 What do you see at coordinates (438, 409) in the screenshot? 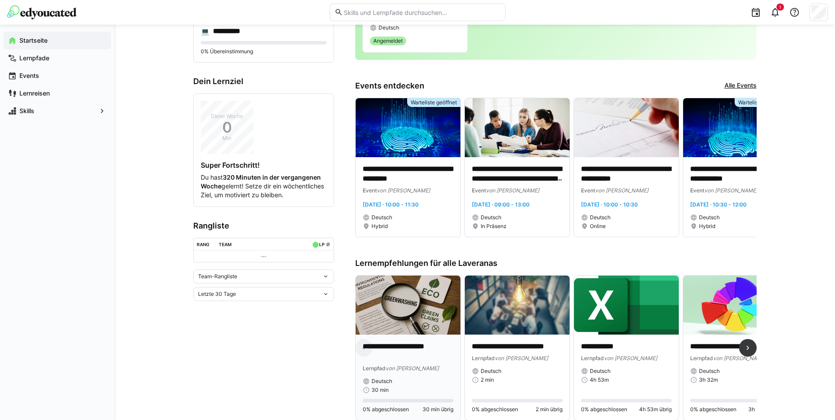
I see `span: 30 min übrig` at bounding box center [438, 409].